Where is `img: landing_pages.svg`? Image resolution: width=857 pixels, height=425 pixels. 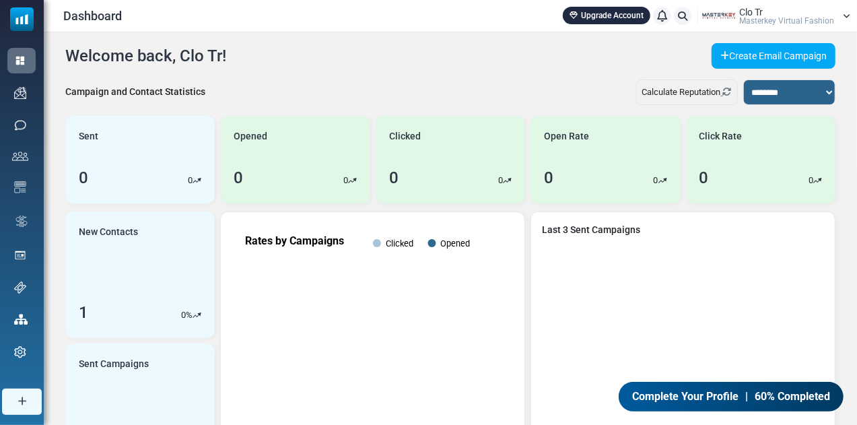
img: landing_pages.svg is located at coordinates (20, 255).